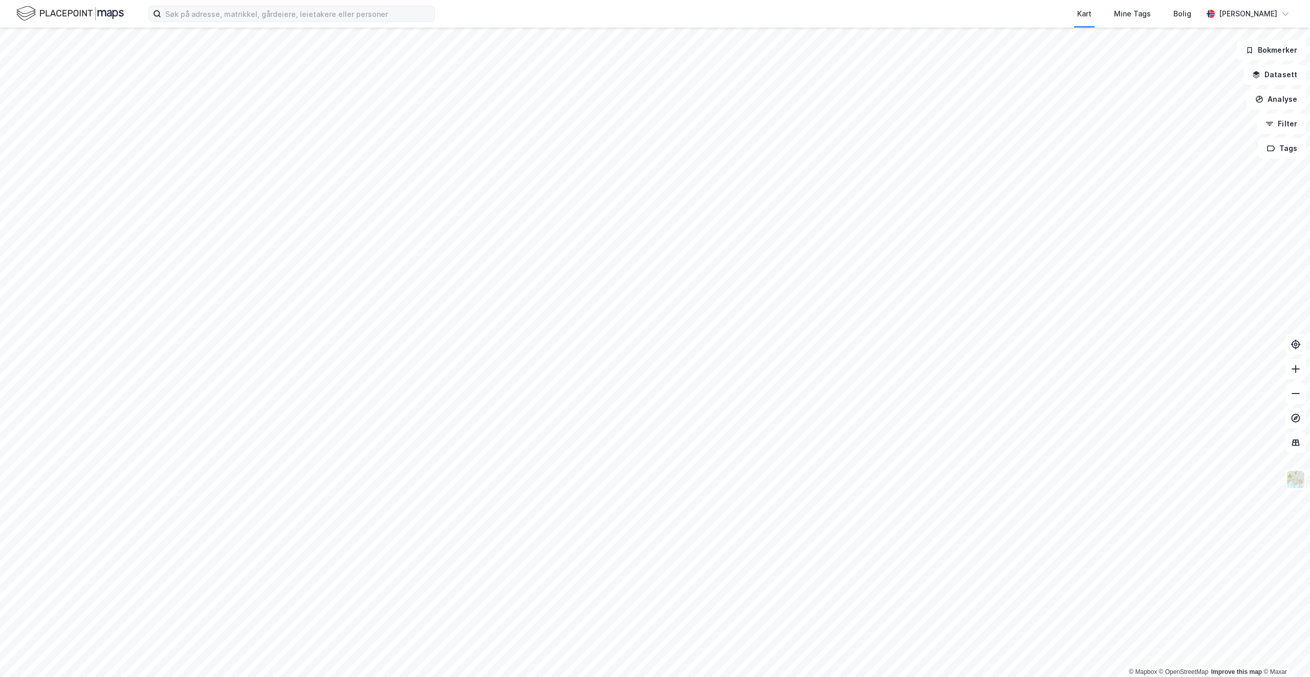 Image resolution: width=1310 pixels, height=677 pixels. Describe the element at coordinates (1276, 99) in the screenshot. I see `button: Analyse` at that location.